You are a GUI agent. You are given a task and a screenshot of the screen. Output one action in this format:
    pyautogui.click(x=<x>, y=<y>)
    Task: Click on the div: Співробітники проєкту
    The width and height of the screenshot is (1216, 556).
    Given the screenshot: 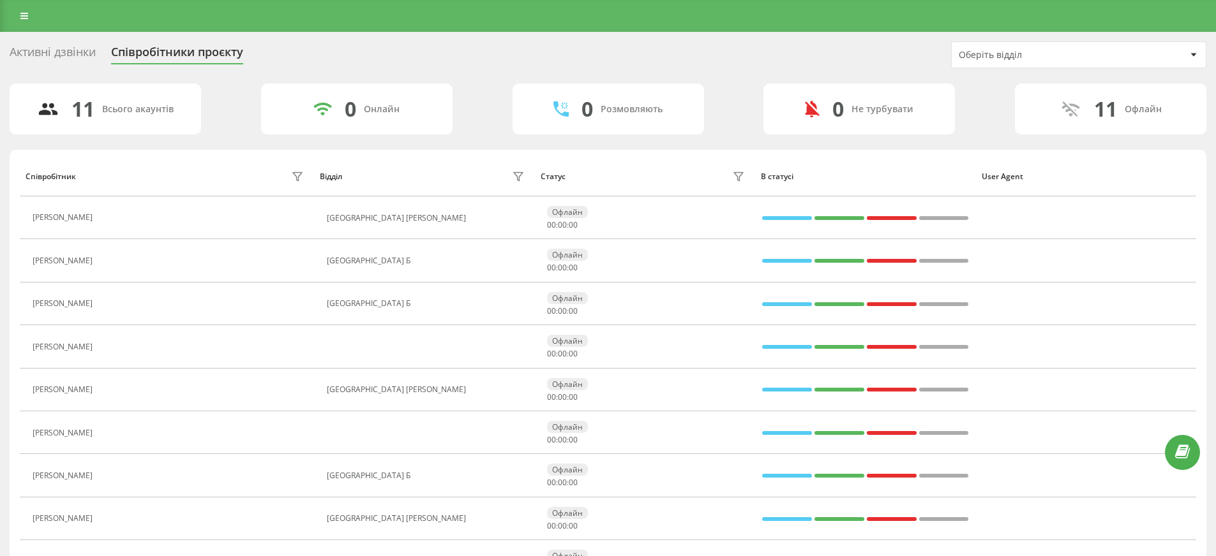 What is the action you would take?
    pyautogui.click(x=177, y=55)
    